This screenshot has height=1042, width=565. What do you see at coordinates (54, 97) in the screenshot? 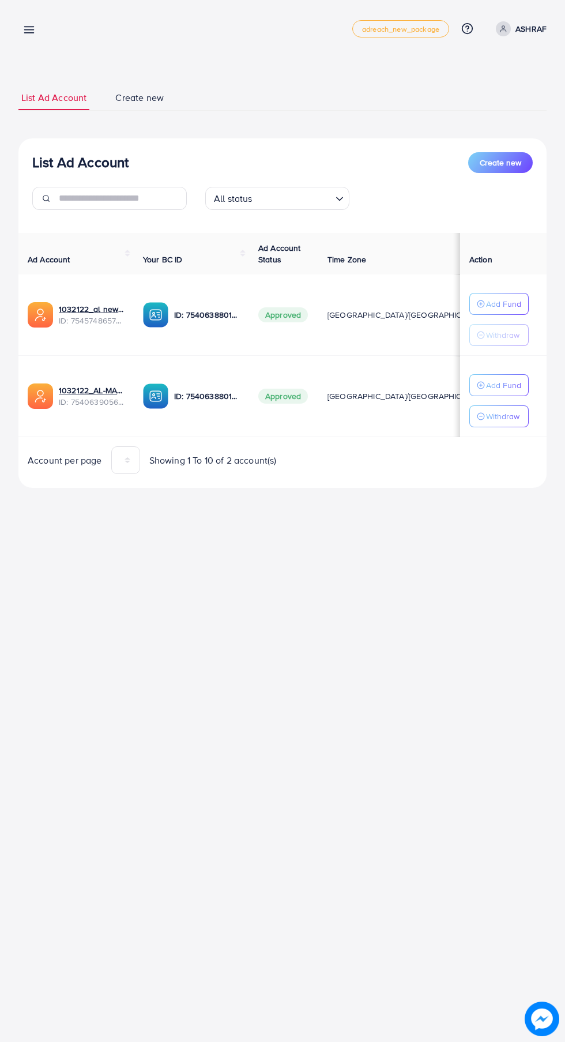
I see `span: List Ad Account` at bounding box center [54, 97].